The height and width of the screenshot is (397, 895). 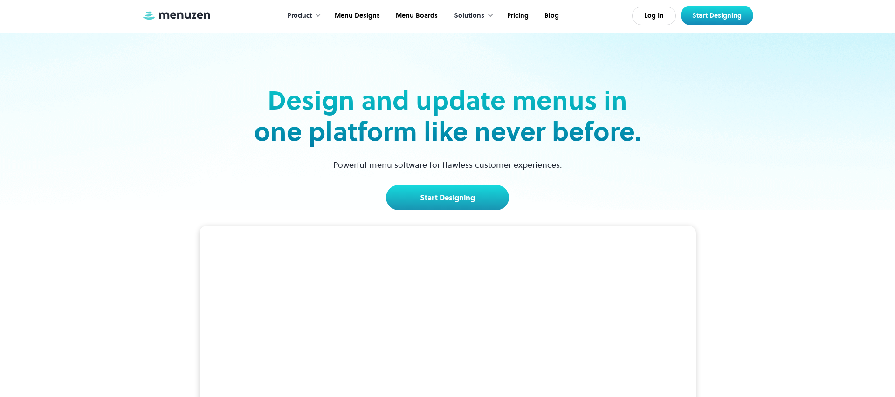 What do you see at coordinates (416, 16) in the screenshot?
I see `a: Menu Boards` at bounding box center [416, 16].